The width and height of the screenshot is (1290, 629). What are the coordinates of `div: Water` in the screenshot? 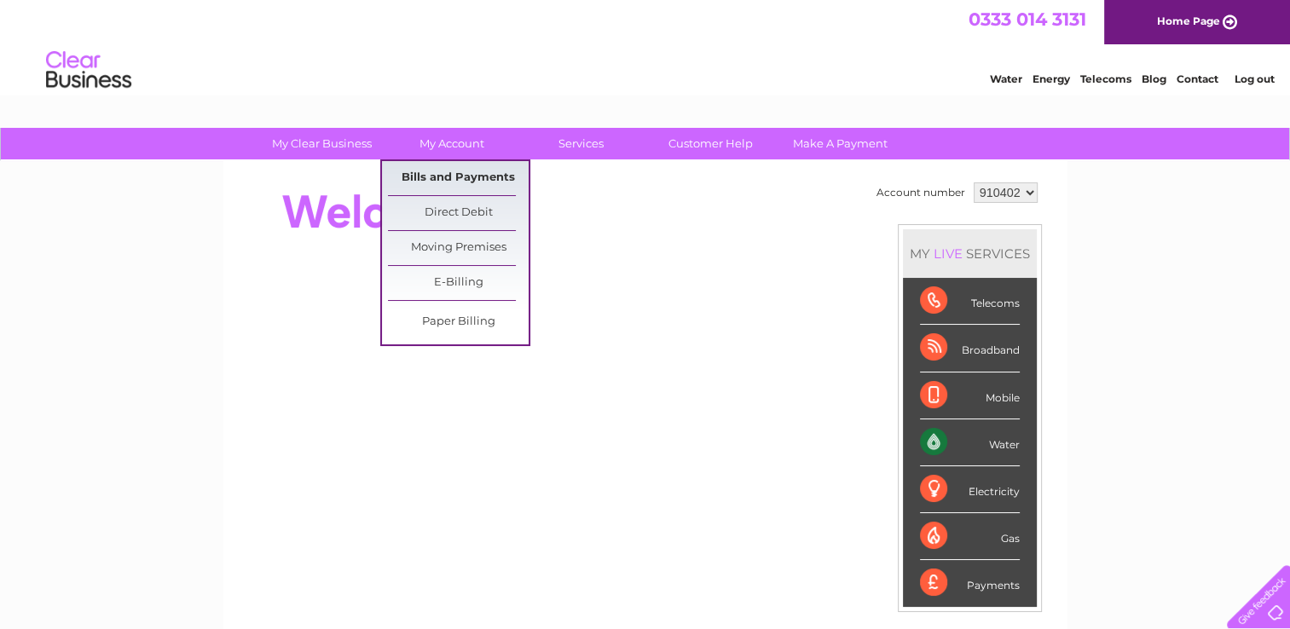 It's located at (969, 442).